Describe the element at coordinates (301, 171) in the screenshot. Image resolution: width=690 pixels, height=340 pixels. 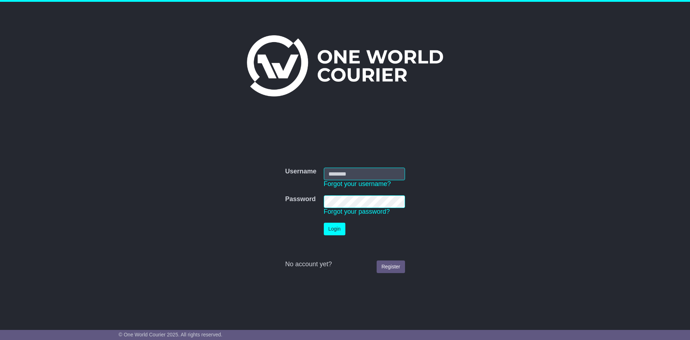
I see `label: Username` at that location.